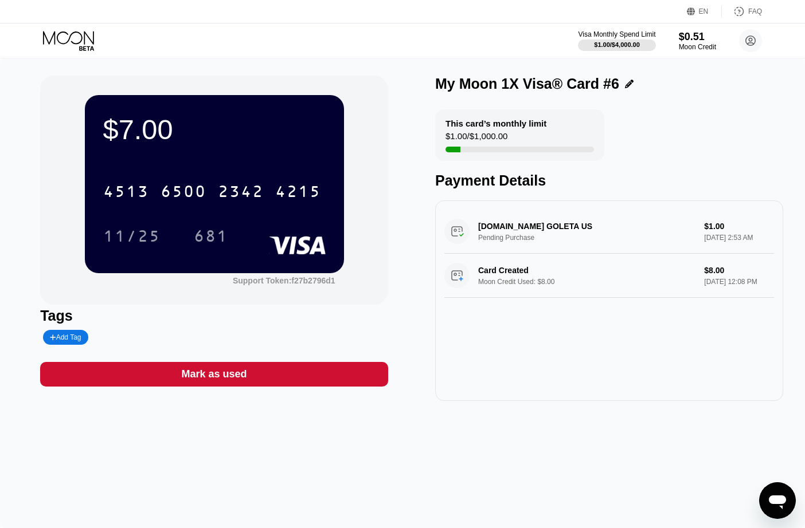 The height and width of the screenshot is (528, 805). What do you see at coordinates (65, 338) in the screenshot?
I see `div: Add Tag` at bounding box center [65, 338].